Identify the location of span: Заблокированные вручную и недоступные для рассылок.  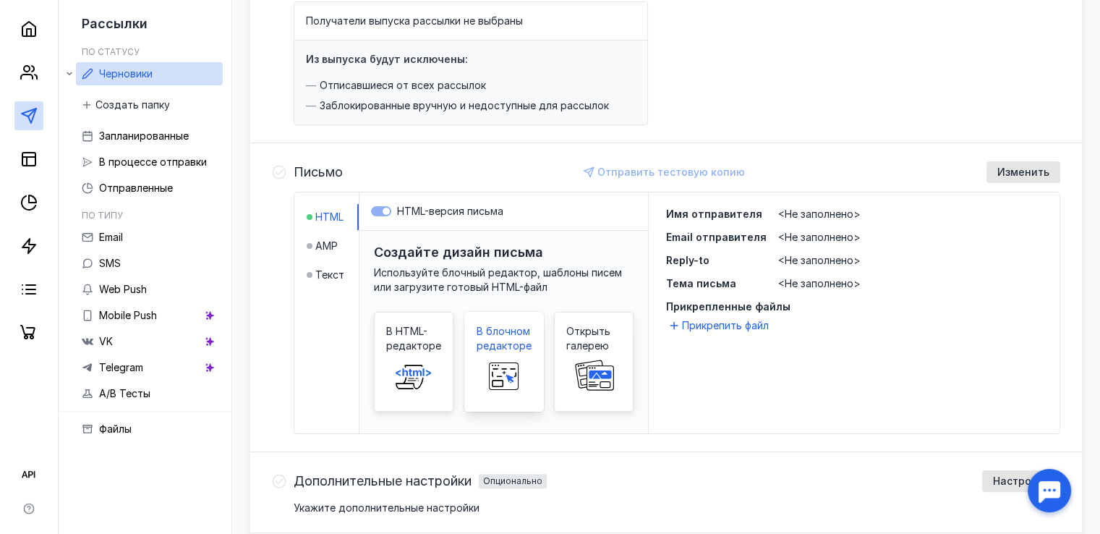
(464, 106).